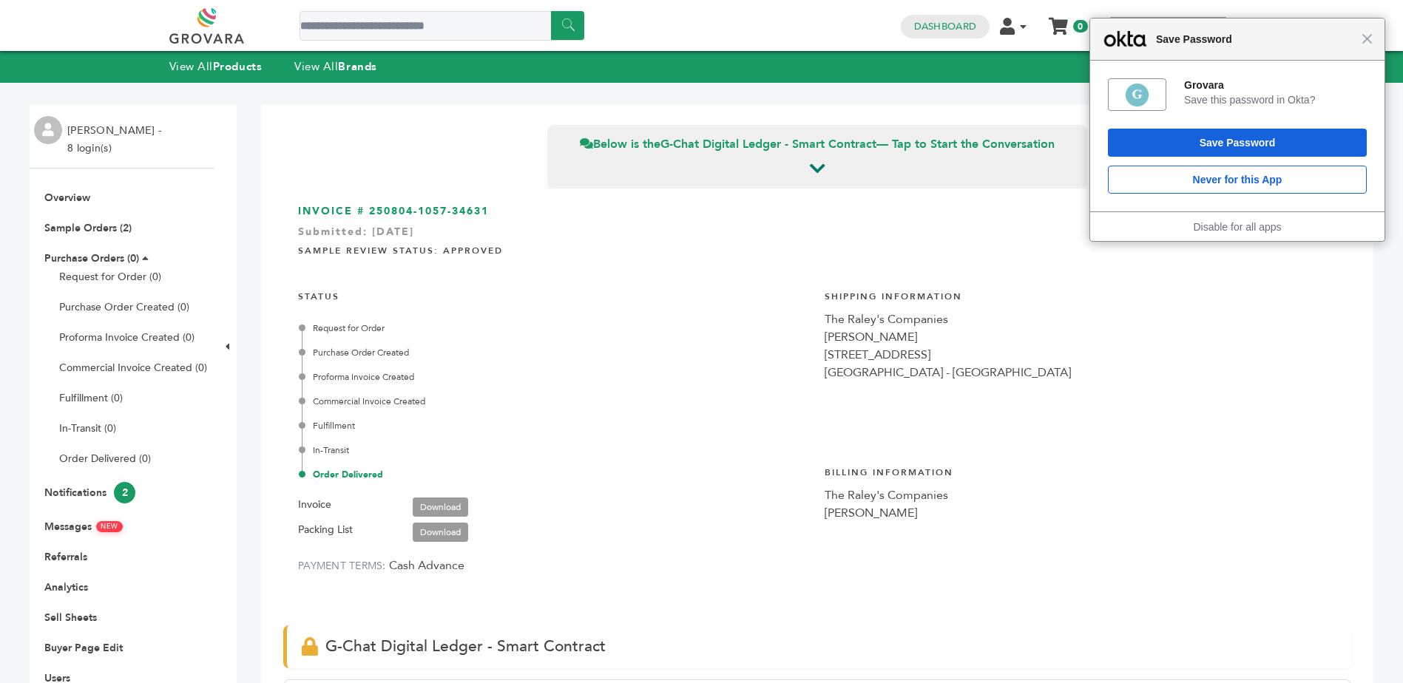  Describe the element at coordinates (342, 566) in the screenshot. I see `label: PAYMENT TERMS:` at that location.